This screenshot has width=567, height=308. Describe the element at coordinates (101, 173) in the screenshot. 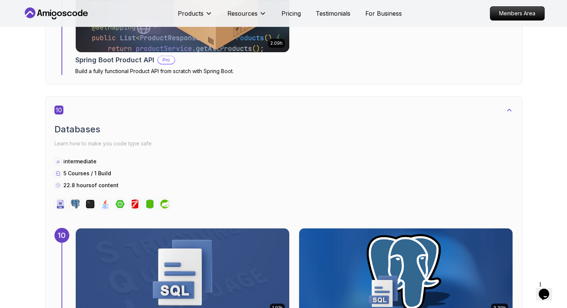

I see `span: / 1 Build` at that location.